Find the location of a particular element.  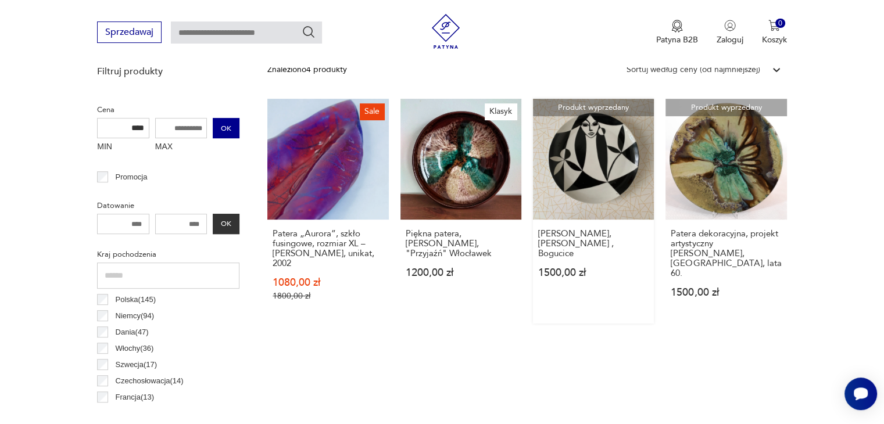

a: Ikona medaluPatyna B2B is located at coordinates (677, 33).